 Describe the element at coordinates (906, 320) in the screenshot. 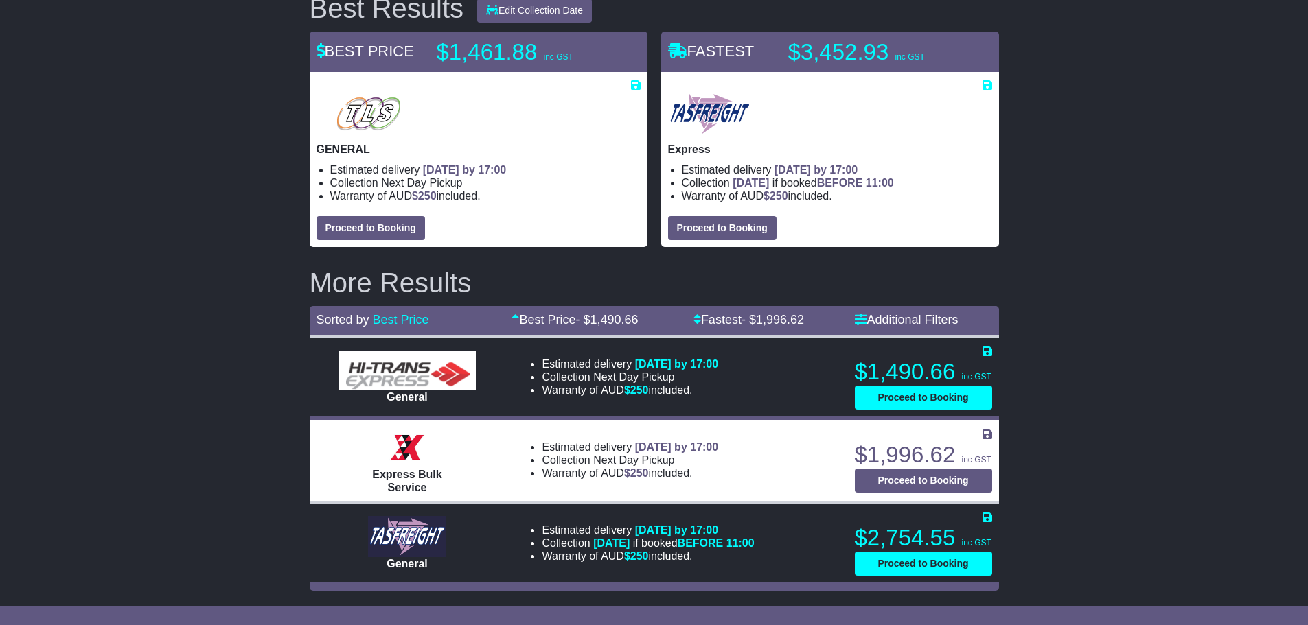

I see `a: Additional Filters` at that location.